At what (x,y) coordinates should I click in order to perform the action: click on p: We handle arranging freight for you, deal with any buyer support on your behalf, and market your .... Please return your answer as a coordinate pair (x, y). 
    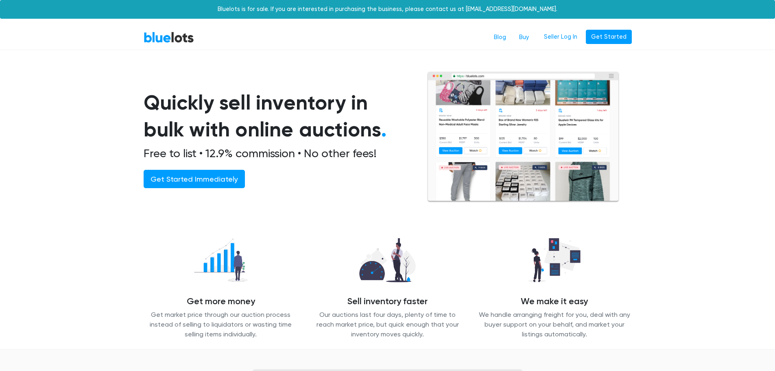
    Looking at the image, I should click on (555, 324).